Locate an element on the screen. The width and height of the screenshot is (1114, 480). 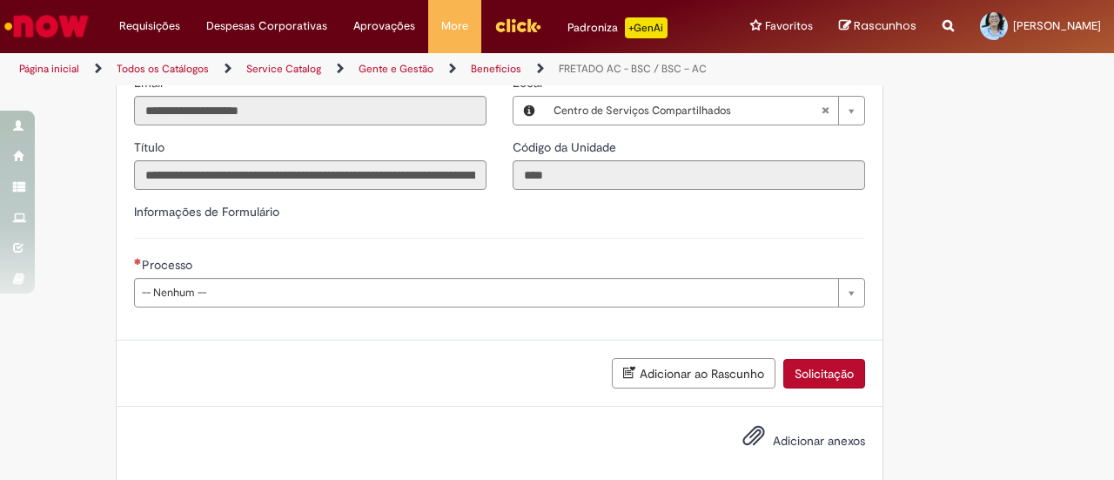
span: Favoritos is located at coordinates (788, 26).